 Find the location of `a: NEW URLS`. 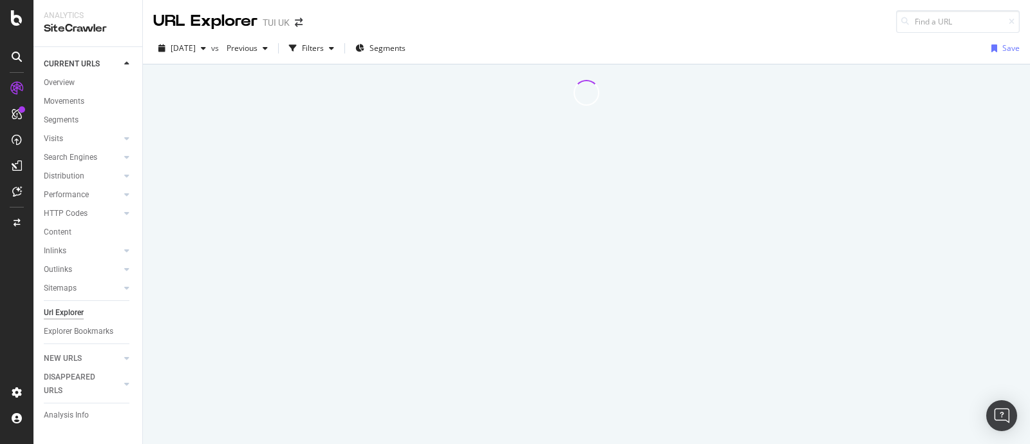

a: NEW URLS is located at coordinates (82, 358).